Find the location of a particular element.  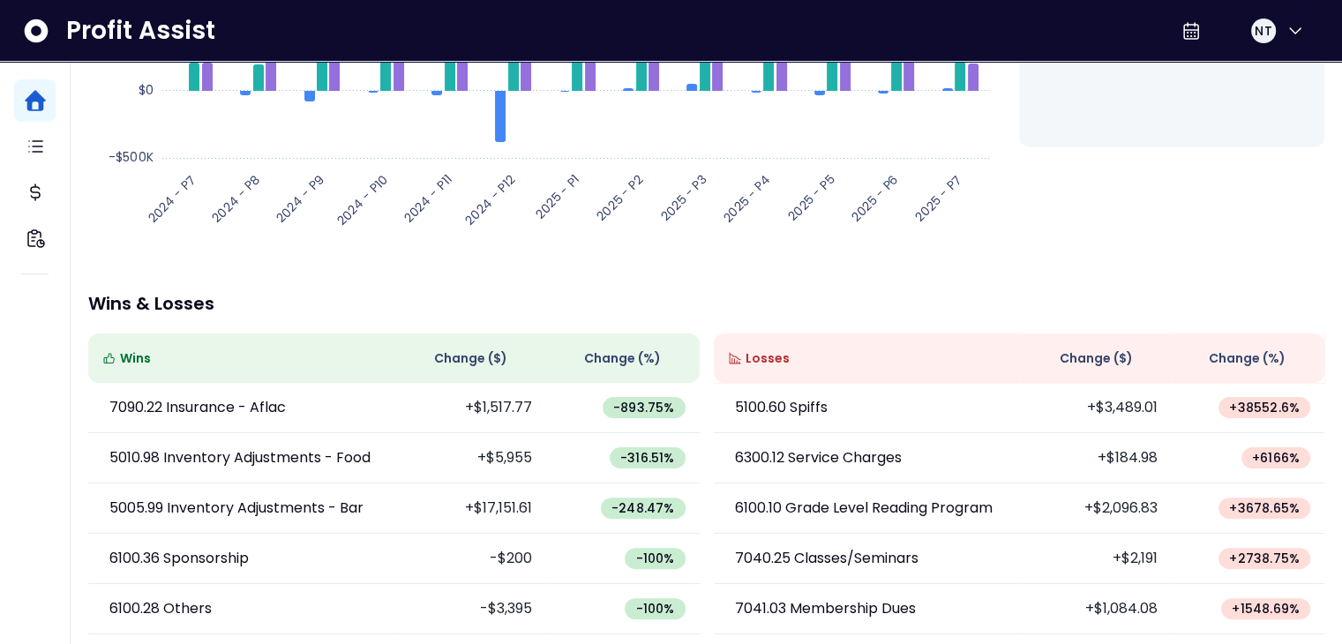

span: + 3678.65 % is located at coordinates (1265, 508).